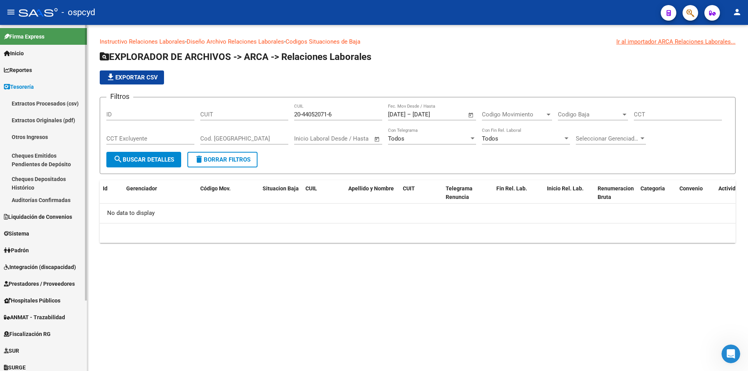 This screenshot has width=748, height=371. Describe the element at coordinates (616, 193) in the screenshot. I see `span: Renumeracion Bruta` at that location.